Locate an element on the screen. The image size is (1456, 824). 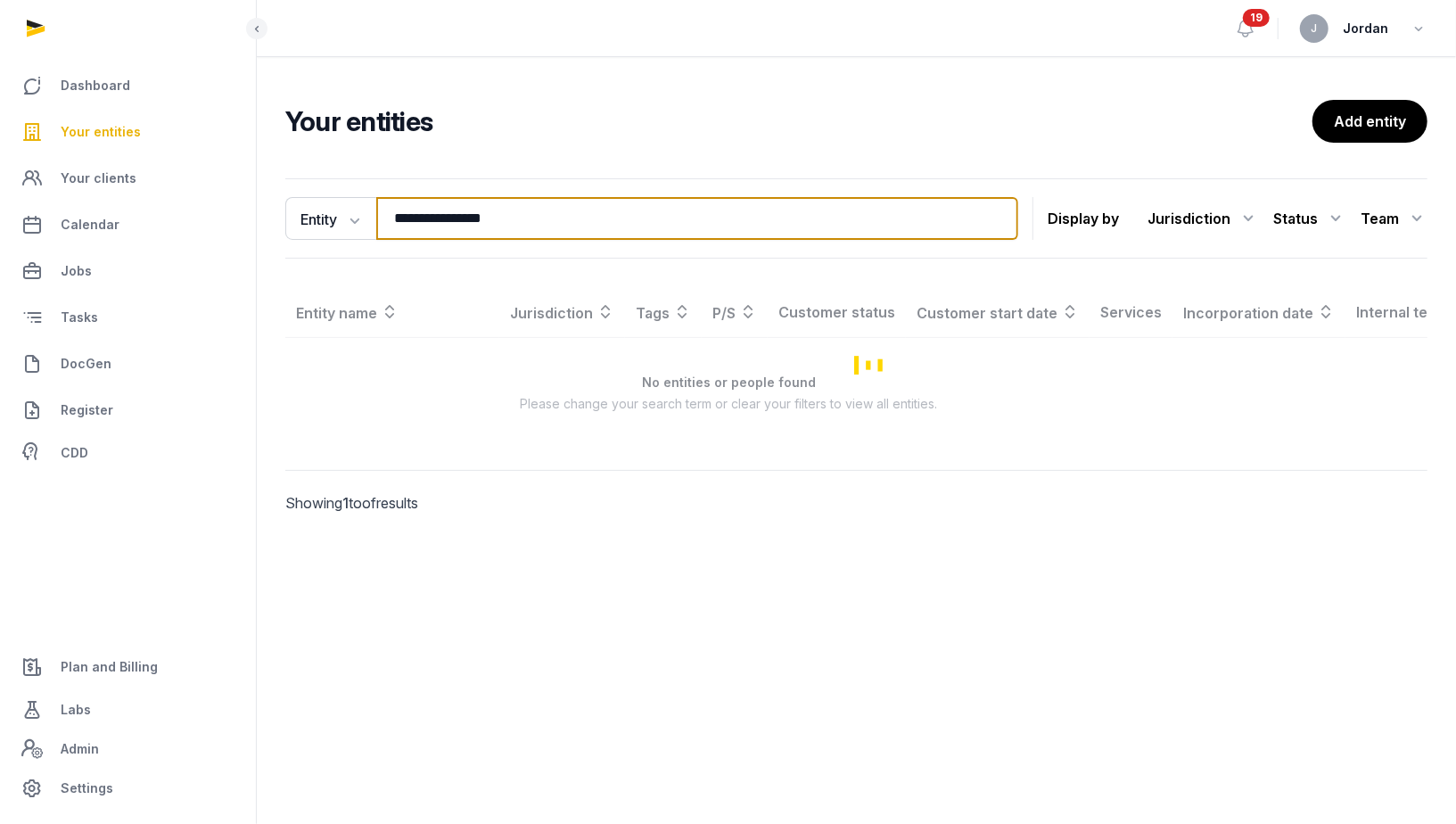
span: Jobs is located at coordinates (75, 271).